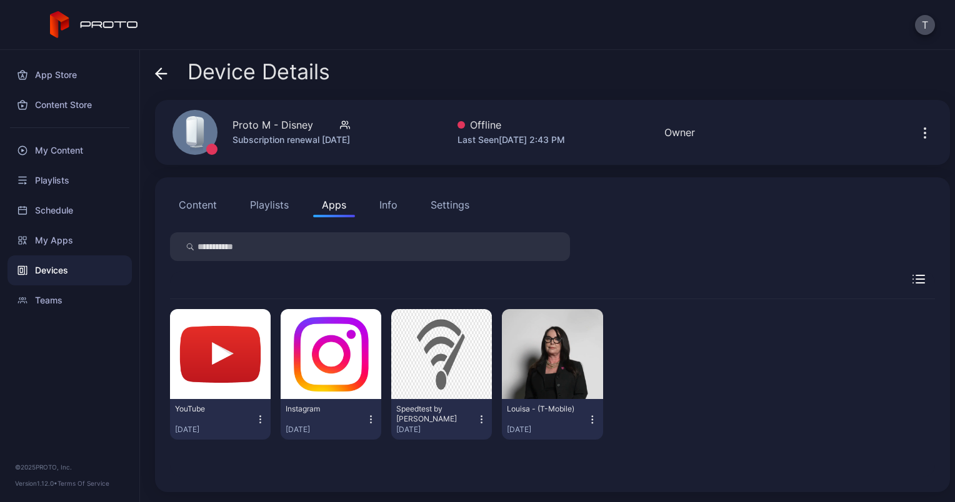 Image resolution: width=955 pixels, height=502 pixels. I want to click on div: Schedule, so click(69, 211).